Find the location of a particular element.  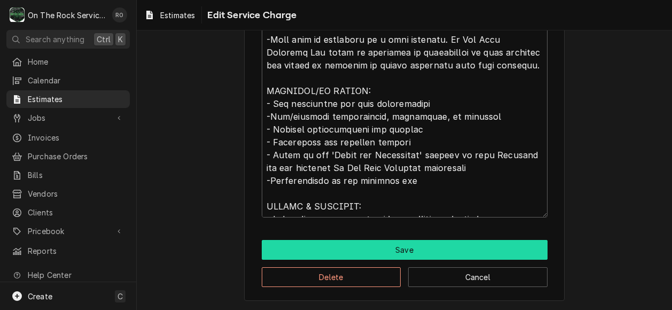

span: Ctrl is located at coordinates (104, 39).